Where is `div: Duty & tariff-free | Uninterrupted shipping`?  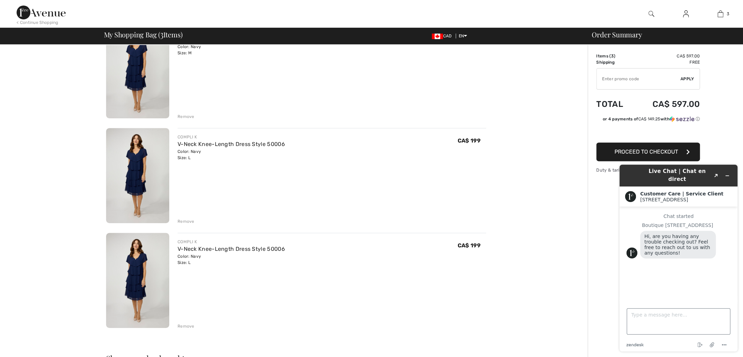
div: Duty & tariff-free | Uninterrupted shipping is located at coordinates (648, 170).